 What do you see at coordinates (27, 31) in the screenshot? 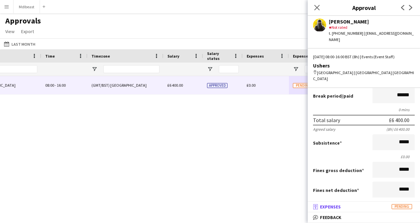
I see `span: Export` at bounding box center [27, 31].